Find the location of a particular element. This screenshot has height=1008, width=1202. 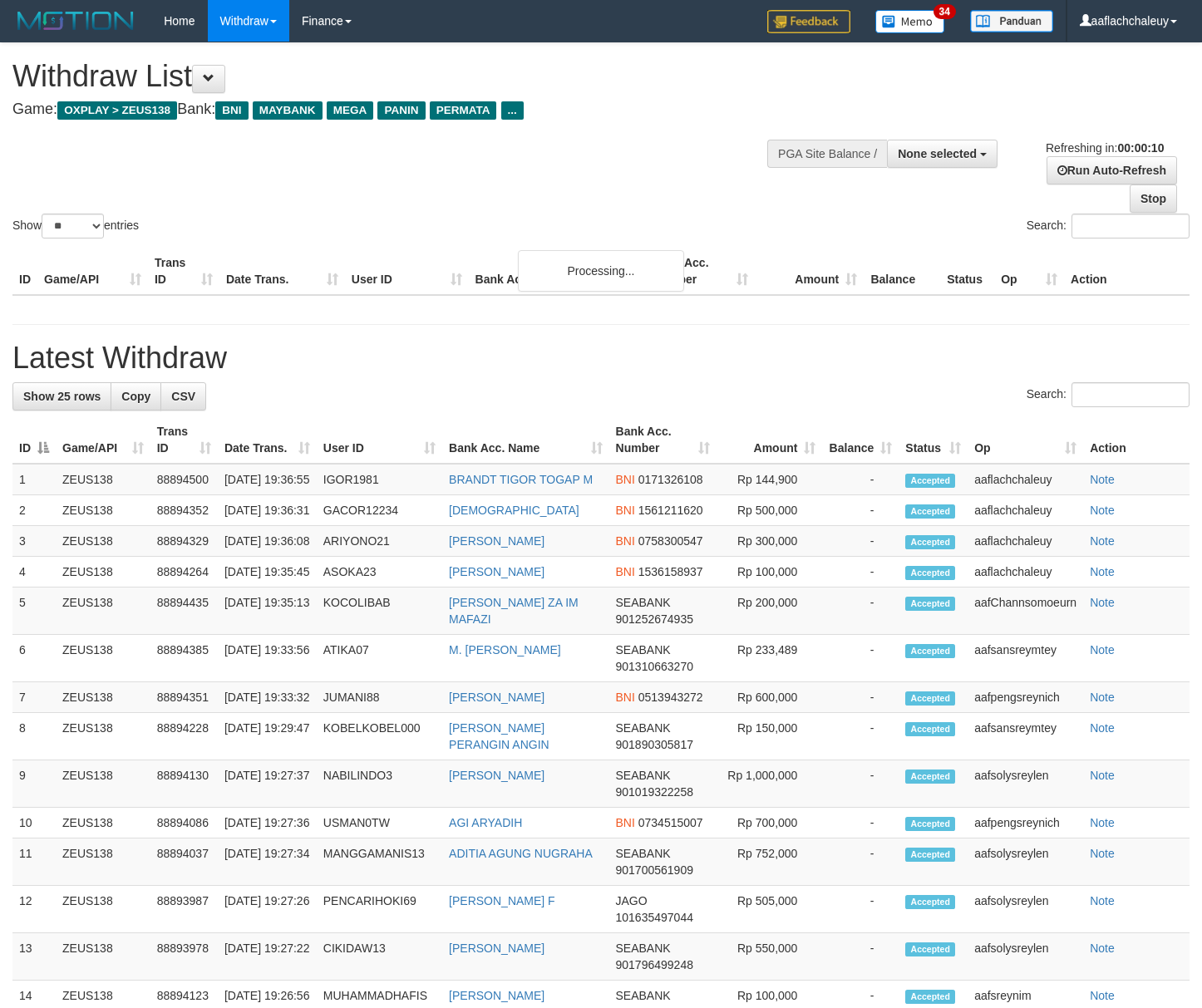

td: Rp 200,000 is located at coordinates (769, 611).